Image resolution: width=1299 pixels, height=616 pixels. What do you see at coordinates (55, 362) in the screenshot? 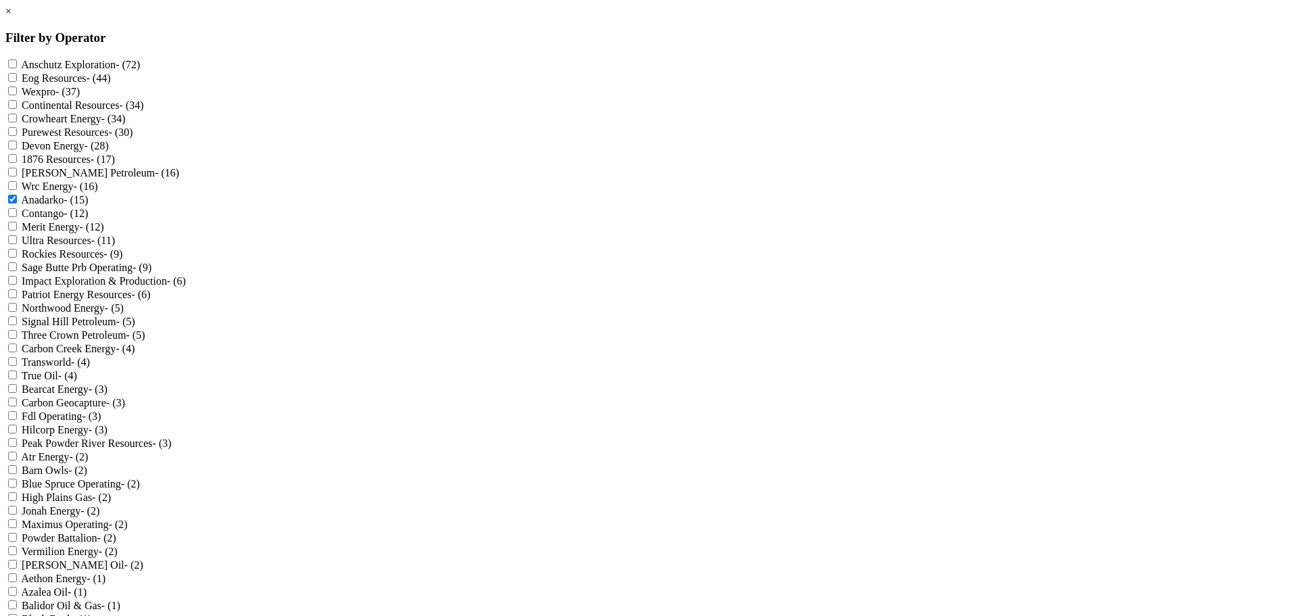
I see `label: Transworld` at bounding box center [55, 362].